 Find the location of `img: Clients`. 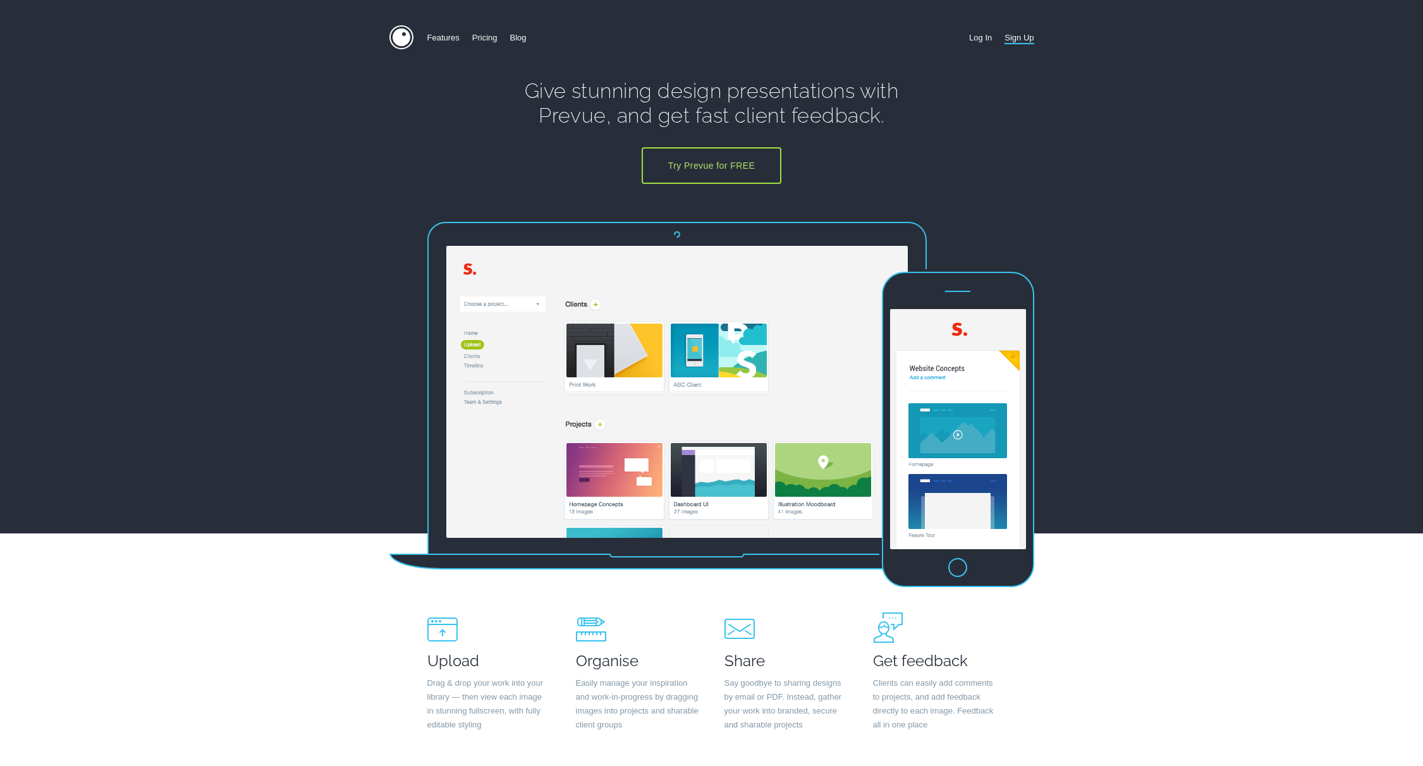

img: Clients is located at coordinates (719, 350).